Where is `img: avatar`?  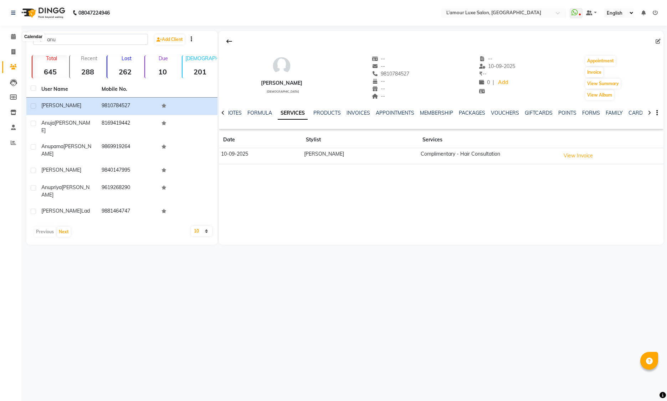 img: avatar is located at coordinates (282, 66).